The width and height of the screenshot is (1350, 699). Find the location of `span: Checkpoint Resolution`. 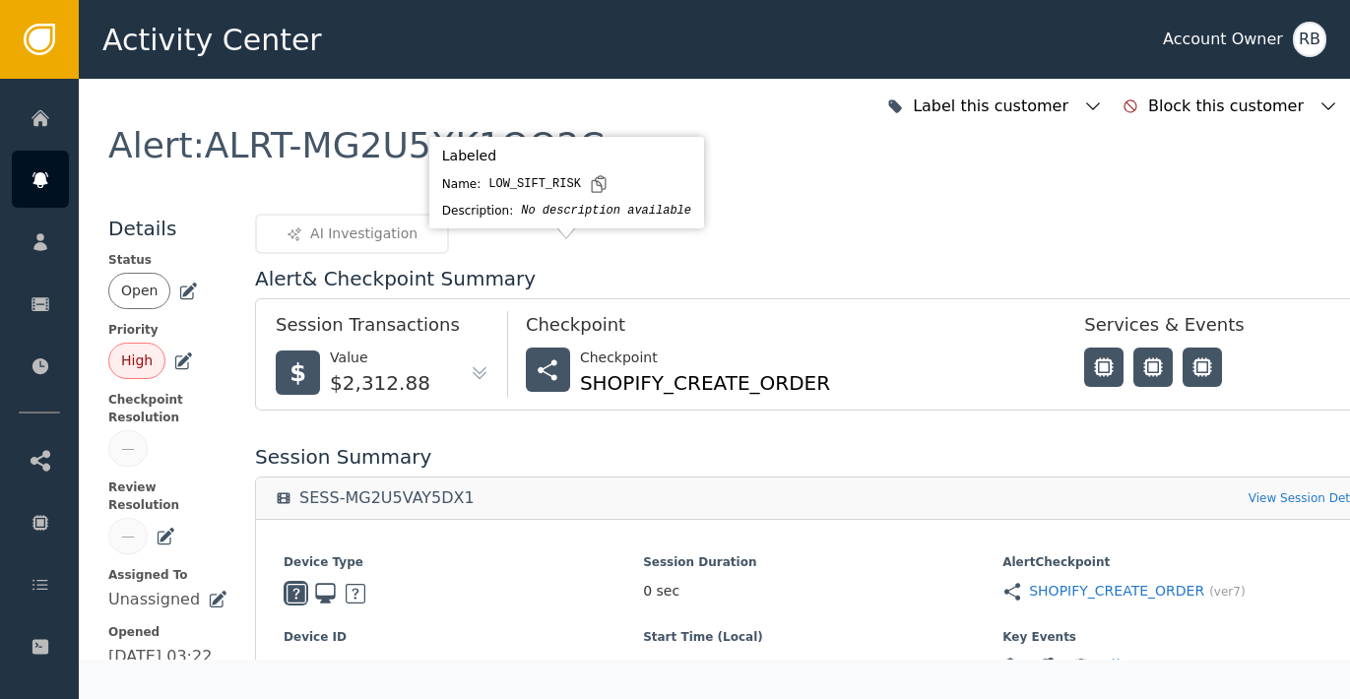

span: Checkpoint Resolution is located at coordinates (167, 409).